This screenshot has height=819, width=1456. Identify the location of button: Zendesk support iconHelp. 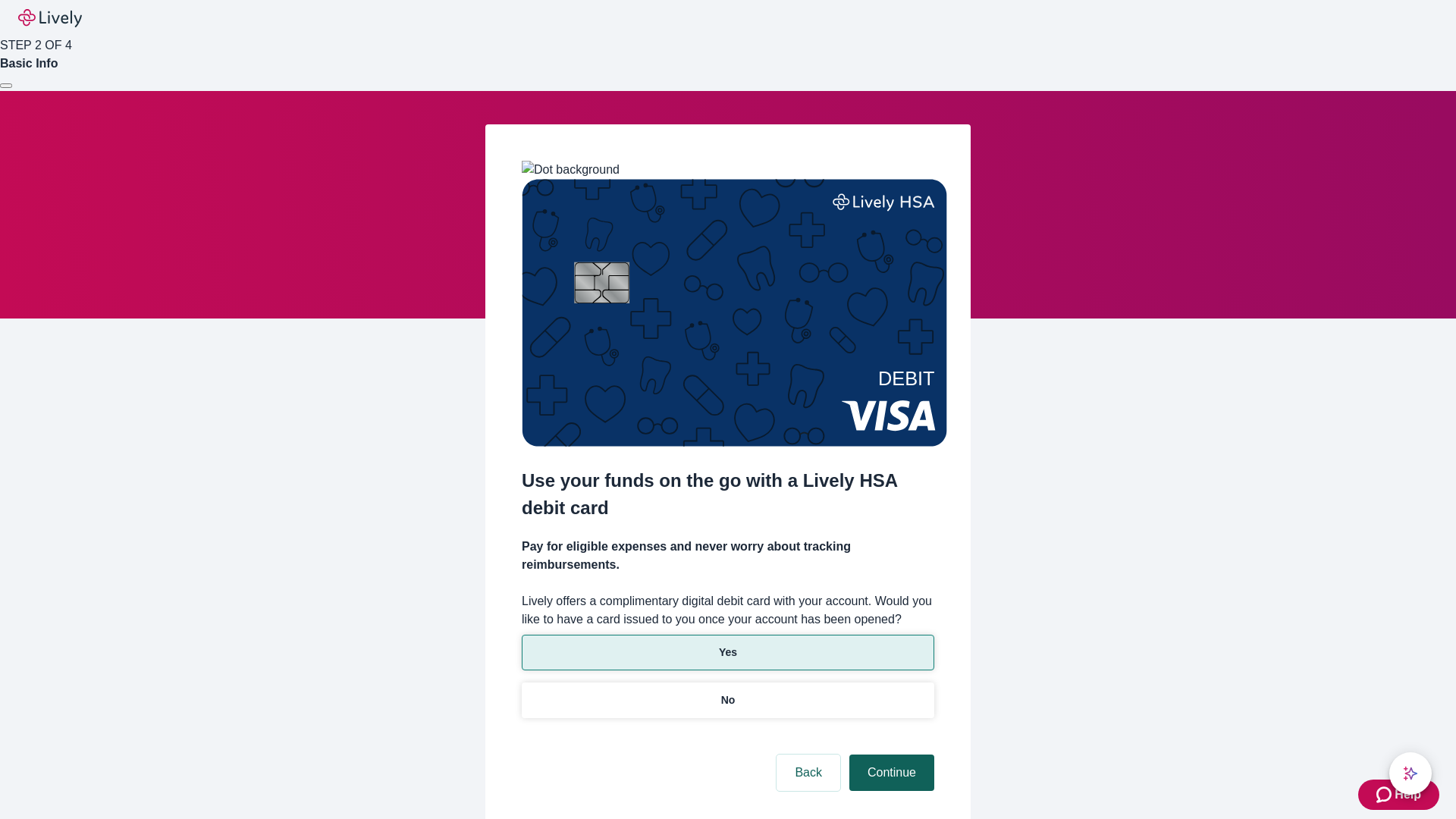
(1399, 795).